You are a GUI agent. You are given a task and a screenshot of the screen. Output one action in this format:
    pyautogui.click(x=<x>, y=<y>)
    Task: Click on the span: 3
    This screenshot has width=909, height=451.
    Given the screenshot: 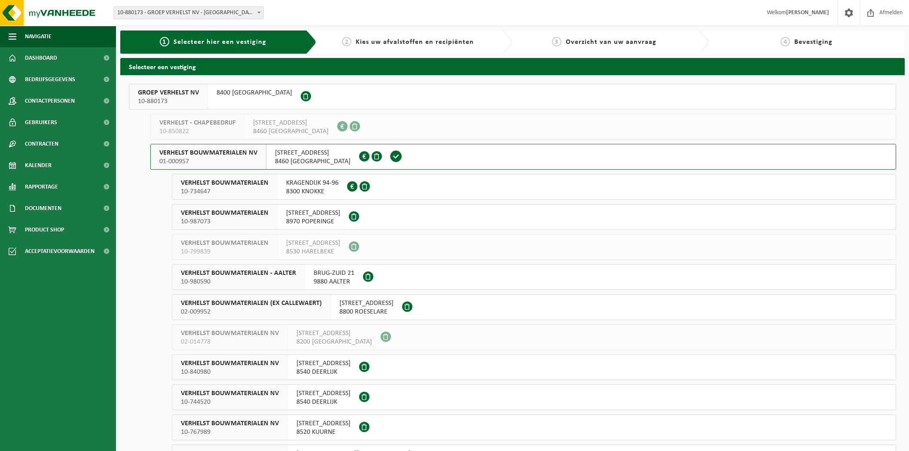 What is the action you would take?
    pyautogui.click(x=557, y=42)
    